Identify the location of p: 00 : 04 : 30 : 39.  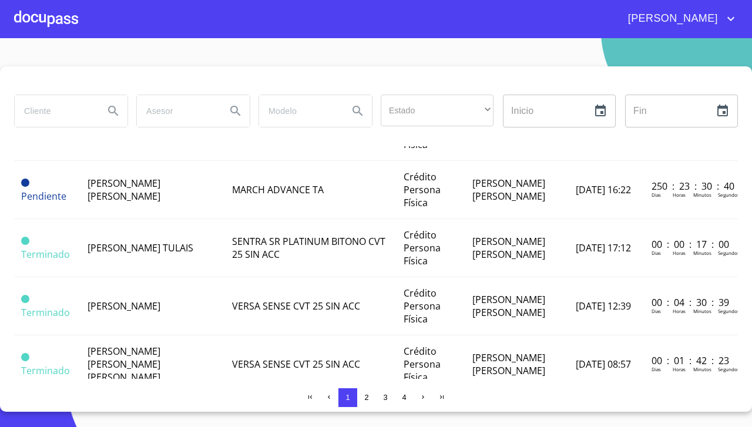
(690, 302).